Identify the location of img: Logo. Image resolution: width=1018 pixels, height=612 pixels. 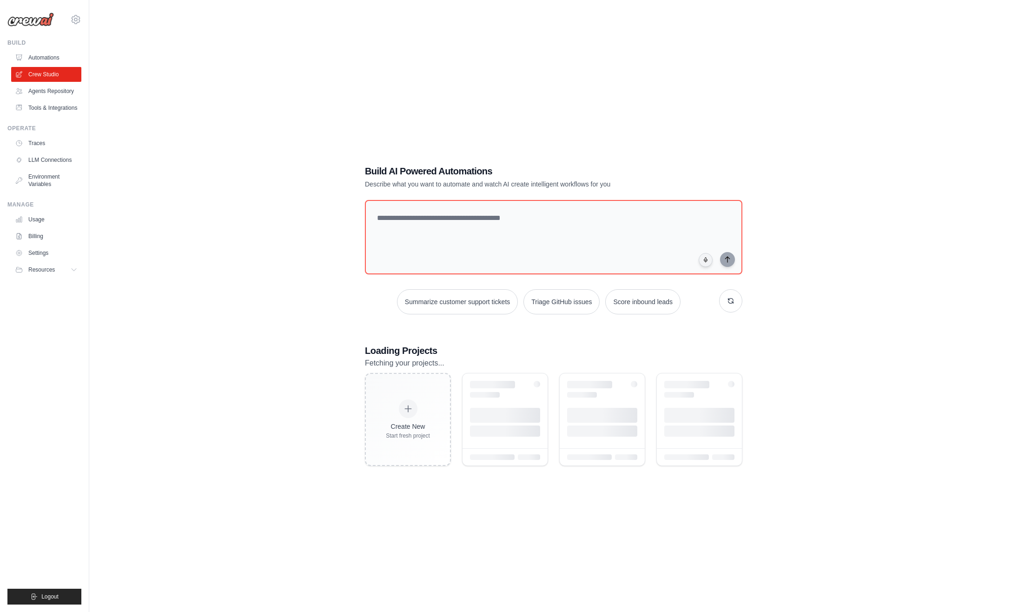
(31, 20).